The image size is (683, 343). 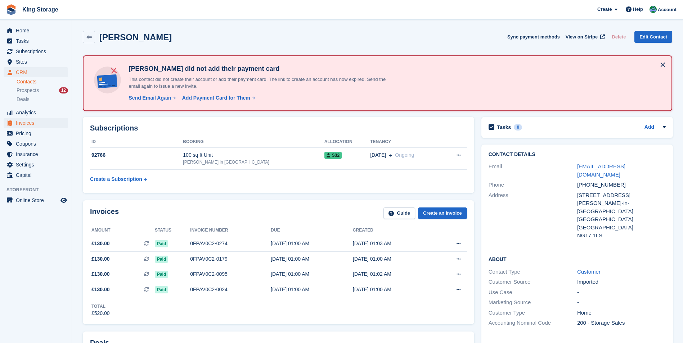 I want to click on div: 0FPAV0C2-0024, so click(x=230, y=290).